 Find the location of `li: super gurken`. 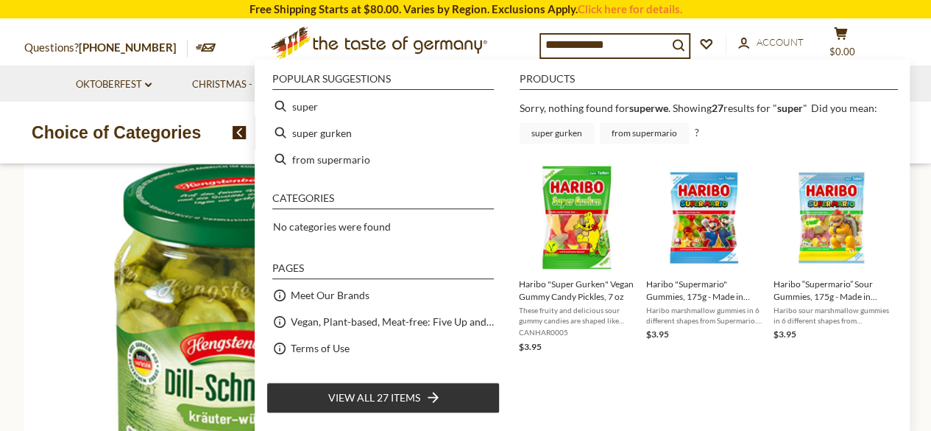

li: super gurken is located at coordinates (383, 133).